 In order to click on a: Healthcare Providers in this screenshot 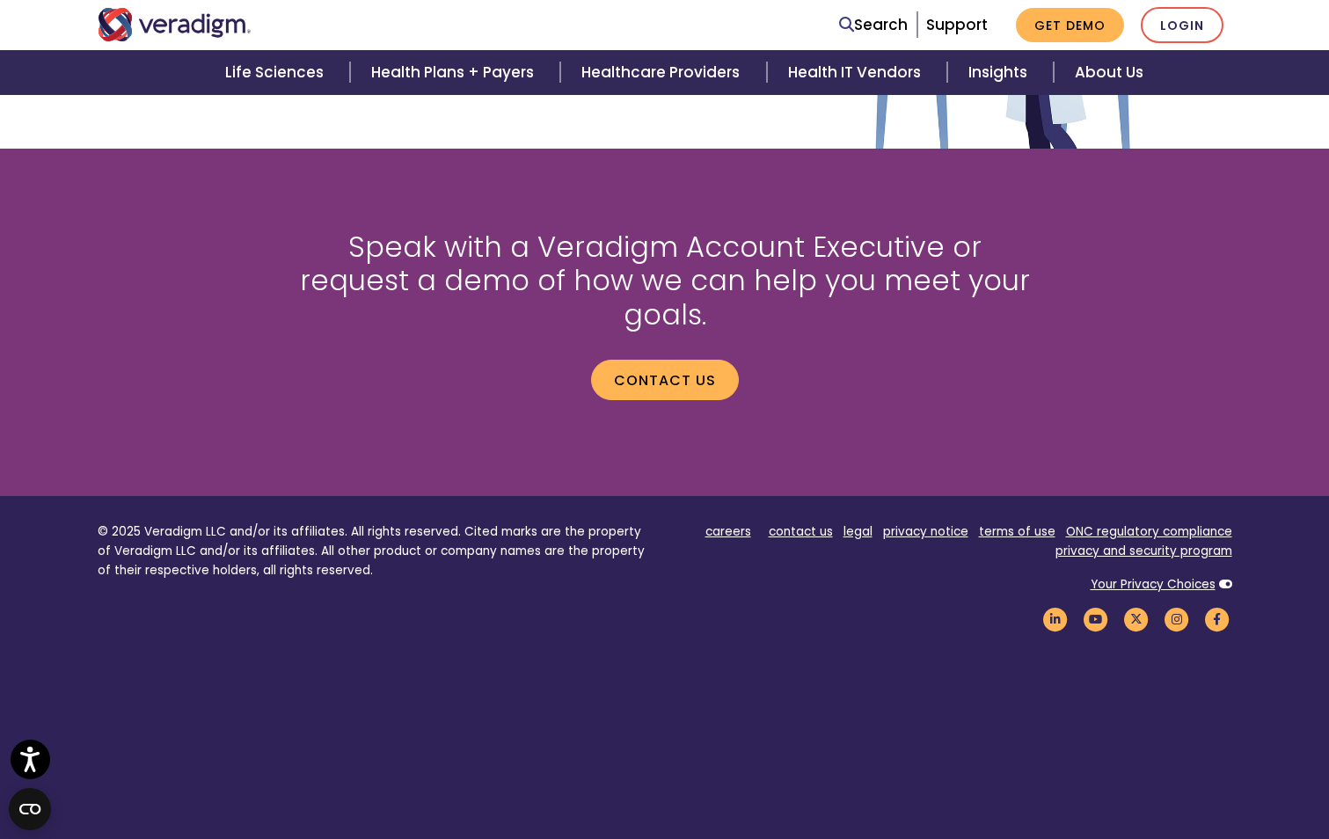, I will do `click(663, 72)`.